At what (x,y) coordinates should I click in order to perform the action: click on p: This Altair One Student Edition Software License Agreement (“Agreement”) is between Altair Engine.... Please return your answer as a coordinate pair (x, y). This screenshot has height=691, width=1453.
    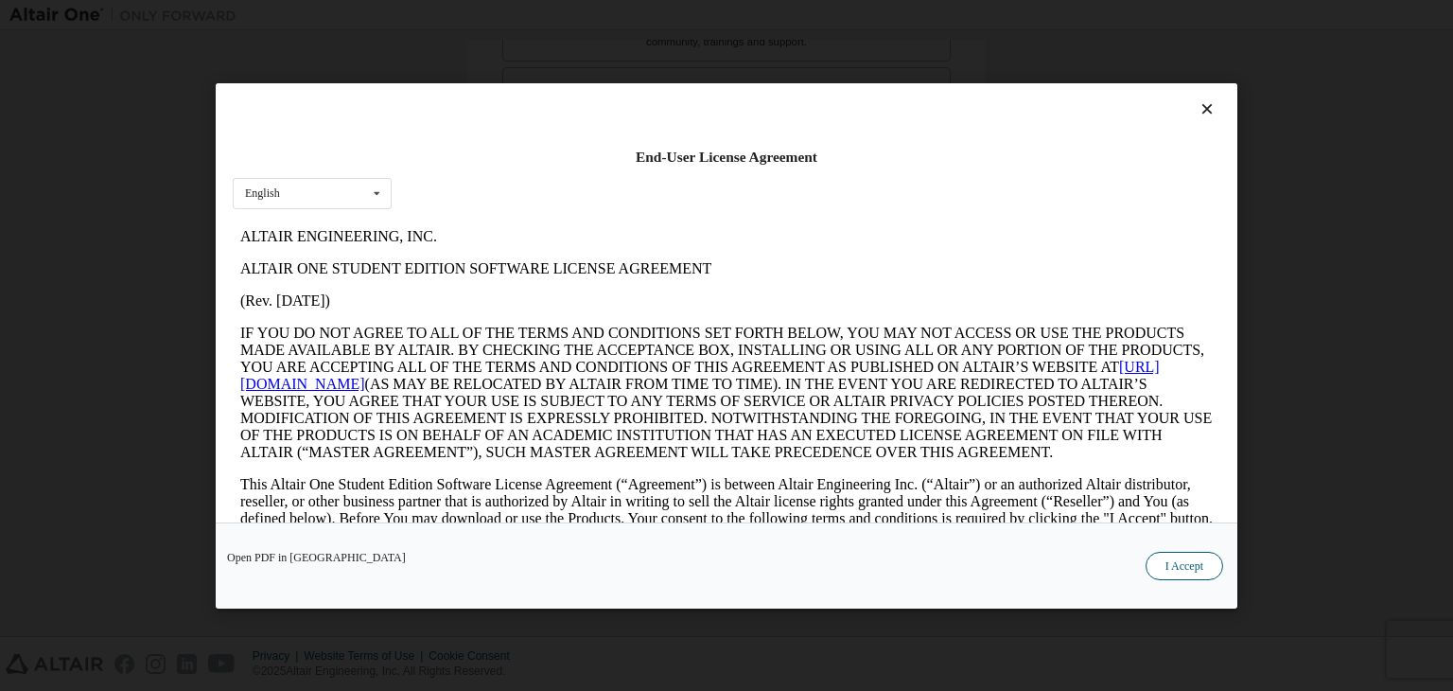
    Looking at the image, I should click on (494, 289).